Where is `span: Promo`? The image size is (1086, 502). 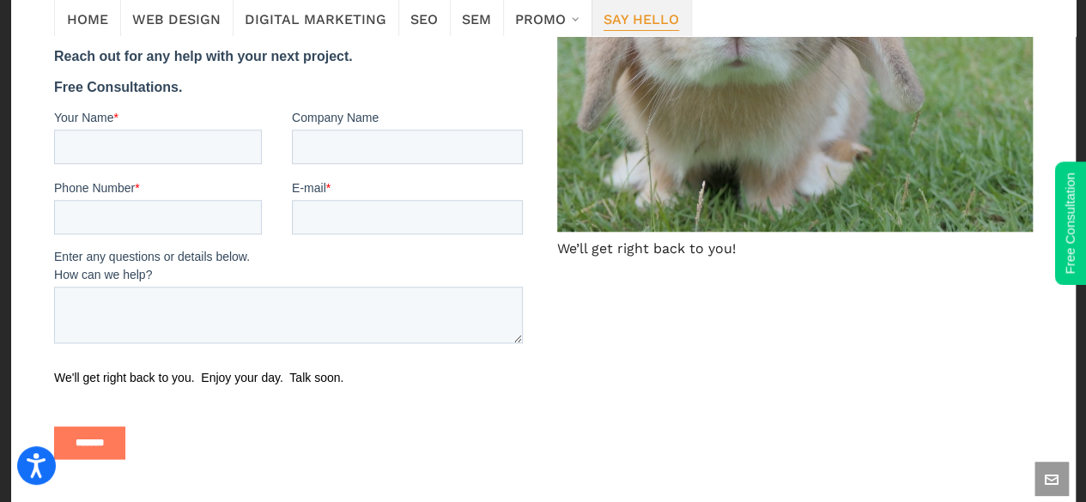
span: Promo is located at coordinates (540, 18).